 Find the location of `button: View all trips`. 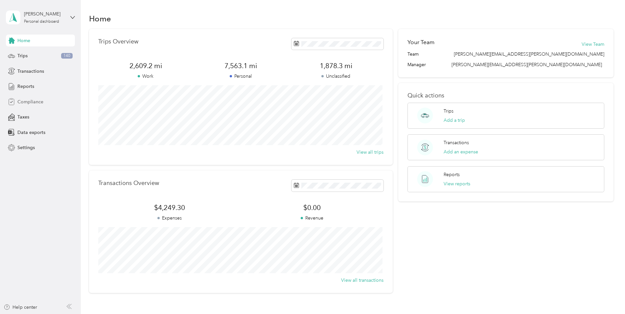

button: View all trips is located at coordinates (370, 152).